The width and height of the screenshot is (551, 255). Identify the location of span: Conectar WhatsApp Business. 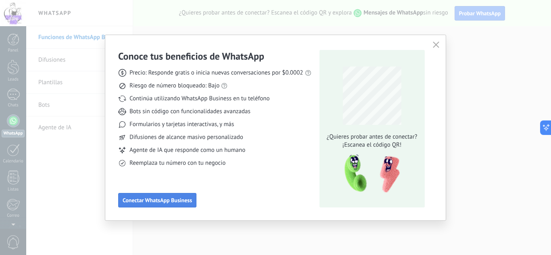
(157, 201).